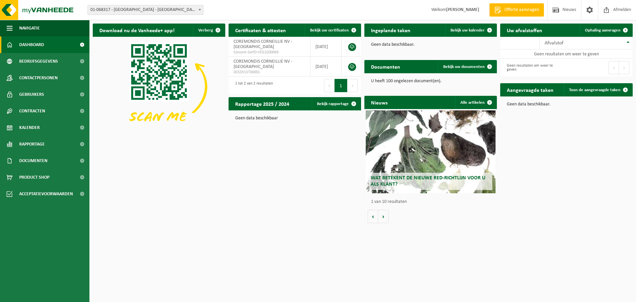 Image resolution: width=636 pixels, height=302 pixels. What do you see at coordinates (209, 30) in the screenshot?
I see `button: Verberg` at bounding box center [209, 30].